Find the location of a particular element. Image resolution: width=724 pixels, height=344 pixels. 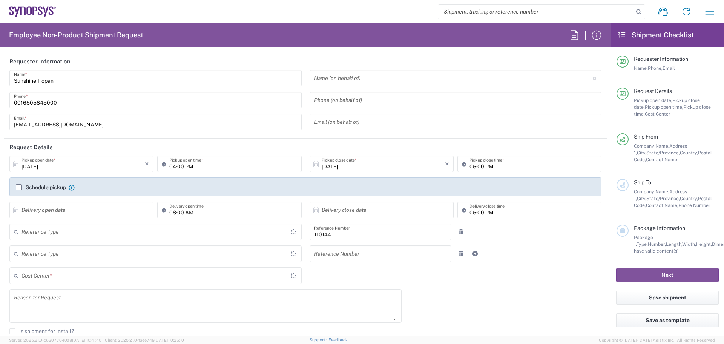

span: Length, is located at coordinates (674, 244).